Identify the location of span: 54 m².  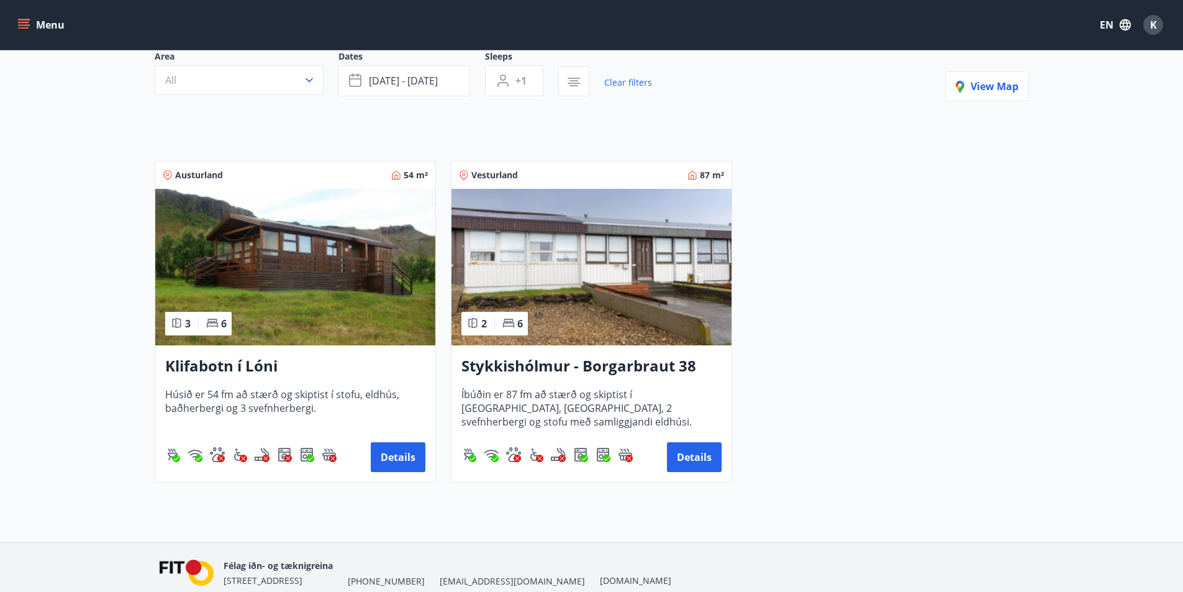
(415, 175).